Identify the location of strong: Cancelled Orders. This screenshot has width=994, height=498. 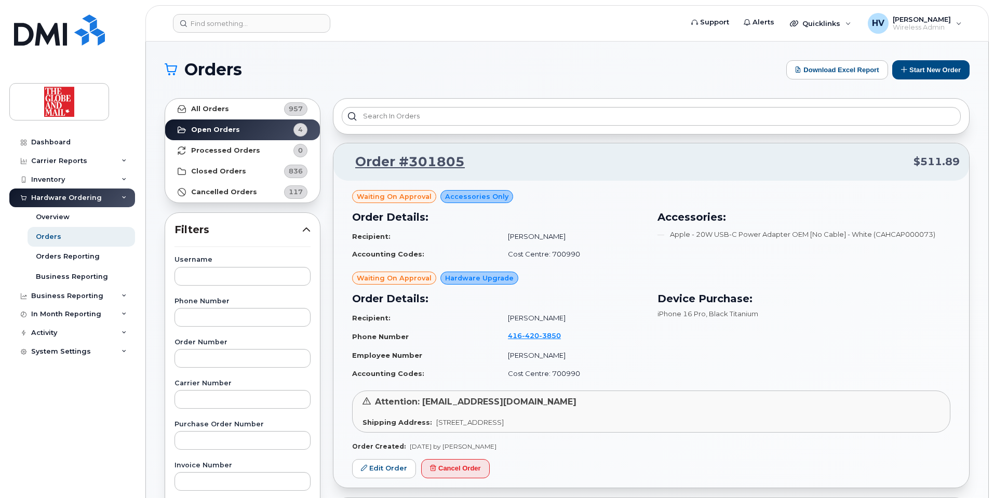
(224, 192).